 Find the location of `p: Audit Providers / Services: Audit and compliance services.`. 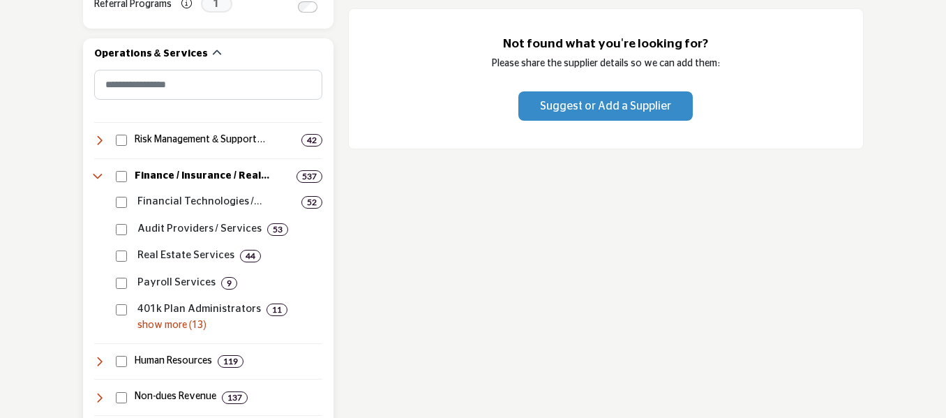

p: Audit Providers / Services: Audit and compliance services. is located at coordinates (200, 229).